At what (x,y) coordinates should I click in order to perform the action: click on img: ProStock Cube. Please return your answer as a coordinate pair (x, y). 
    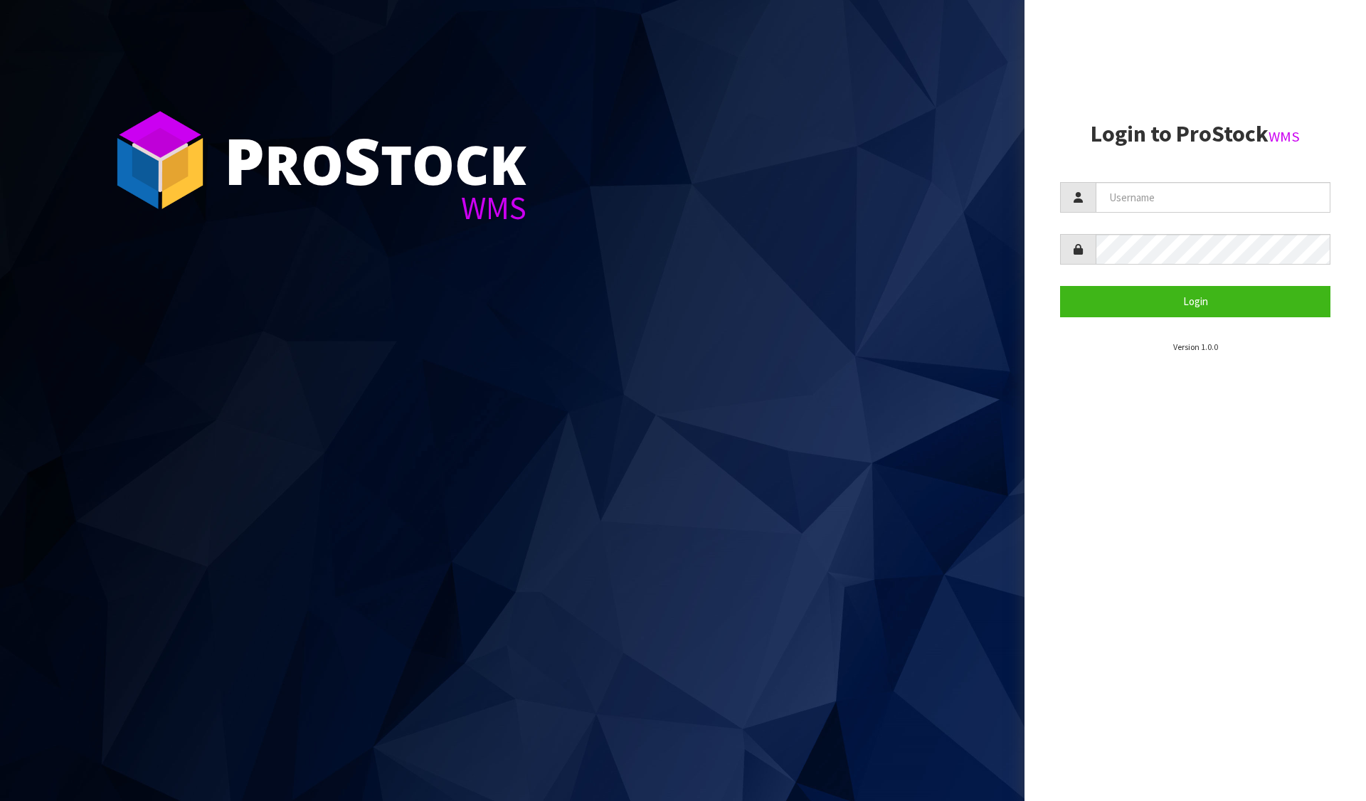
    Looking at the image, I should click on (160, 160).